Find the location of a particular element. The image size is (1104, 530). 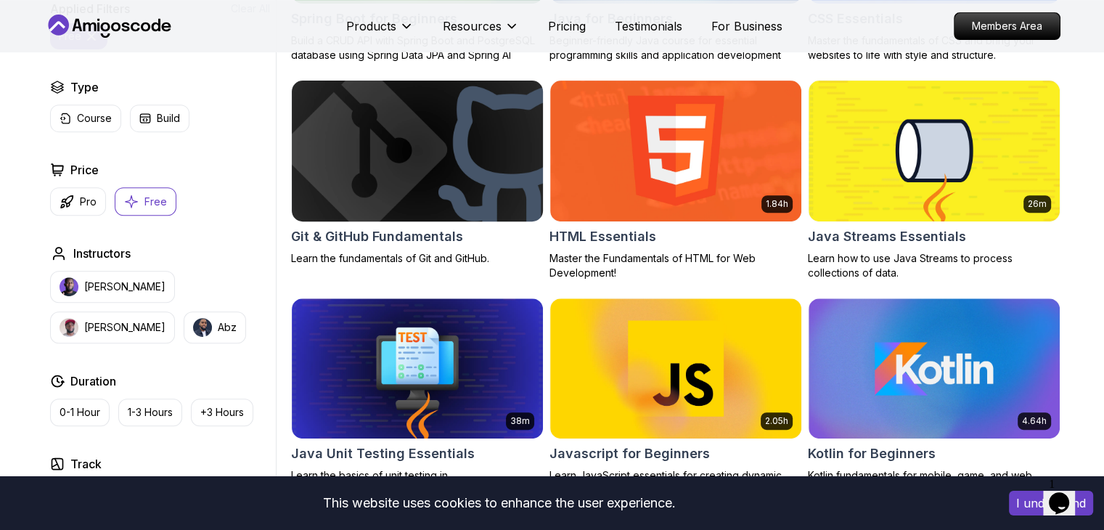

a: Members Area is located at coordinates (1007, 26).